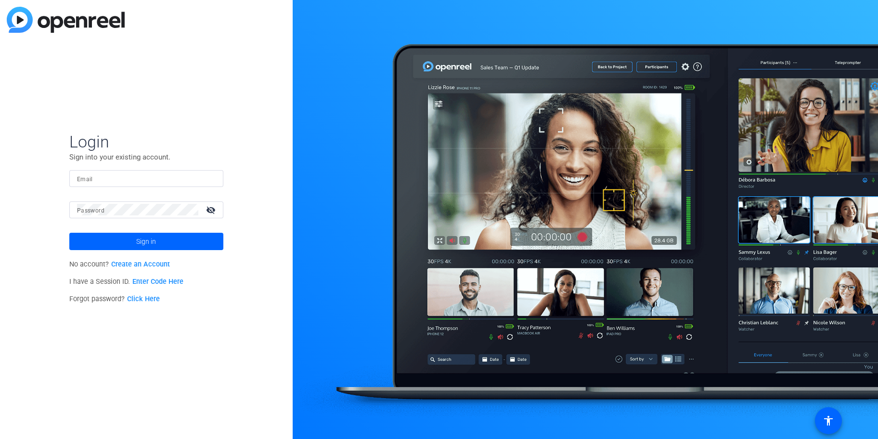  What do you see at coordinates (65, 20) in the screenshot?
I see `img: blue-gradient.svg` at bounding box center [65, 20].